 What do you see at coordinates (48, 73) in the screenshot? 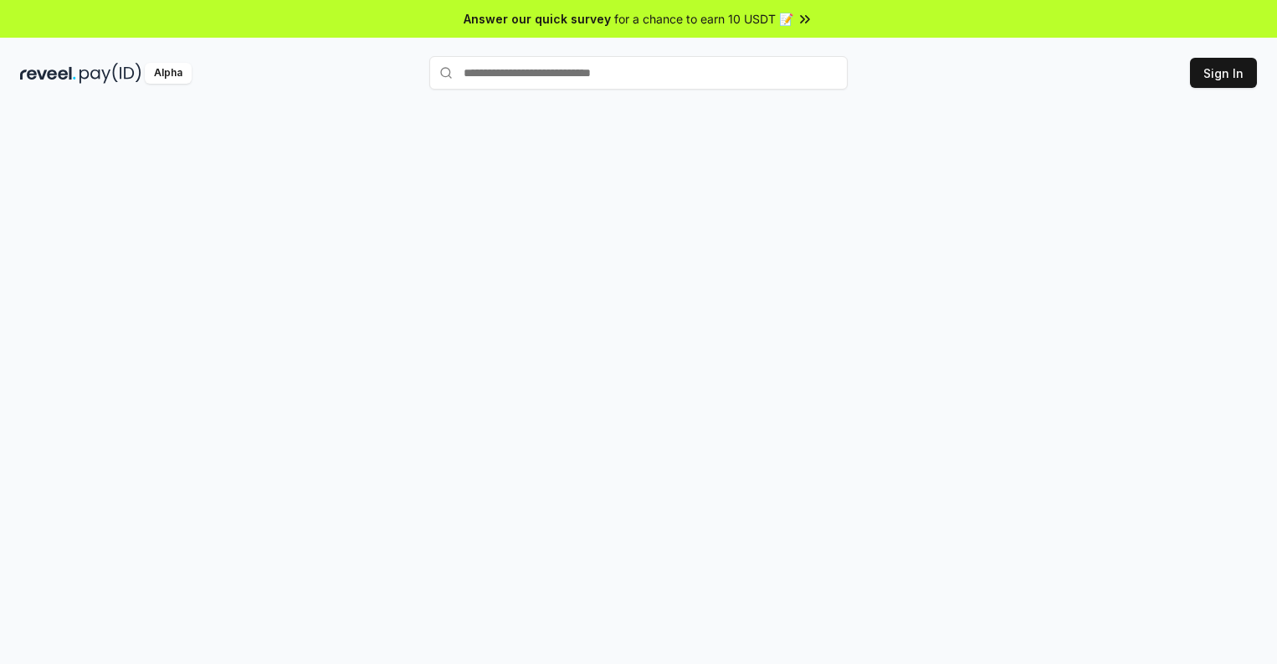
I see `img: reveel_dark` at bounding box center [48, 73].